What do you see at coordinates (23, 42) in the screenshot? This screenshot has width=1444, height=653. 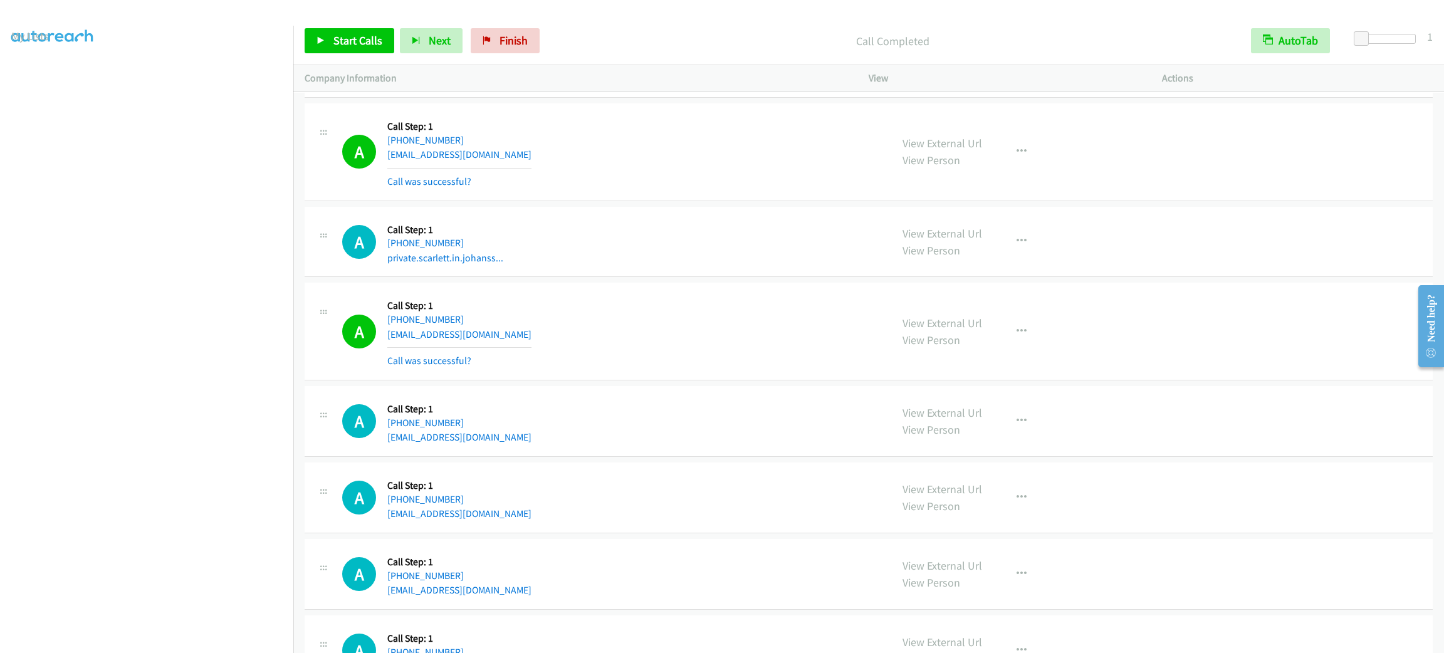 I see `div: Need help?` at bounding box center [23, 42].